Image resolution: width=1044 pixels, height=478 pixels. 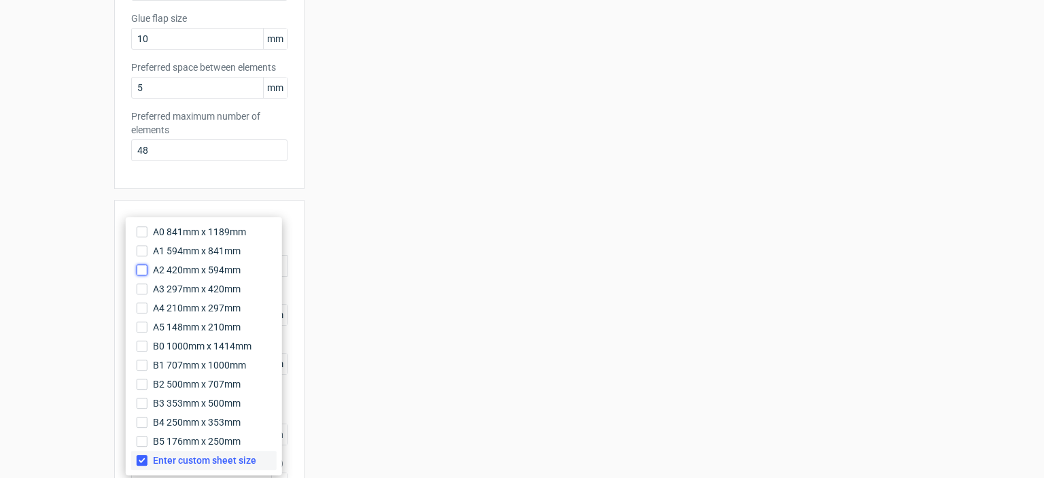 What do you see at coordinates (197, 327) in the screenshot?
I see `span: A5 148mm x 210mm` at bounding box center [197, 327].